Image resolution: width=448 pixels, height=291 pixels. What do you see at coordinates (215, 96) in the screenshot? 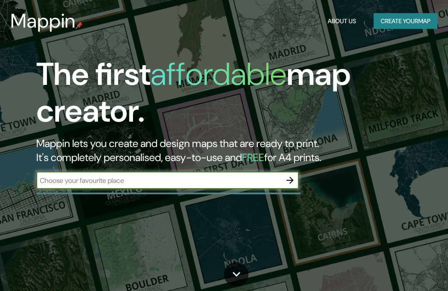
I see `h1: The first map creator.` at bounding box center [215, 96].